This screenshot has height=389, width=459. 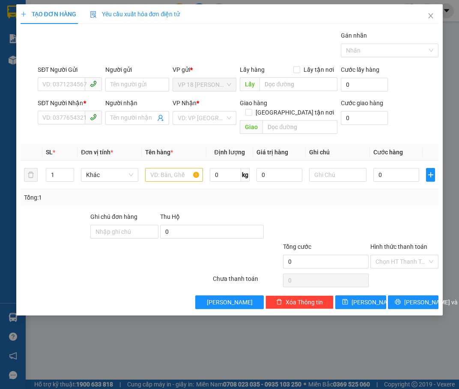 I want to click on span: delete, so click(x=279, y=302).